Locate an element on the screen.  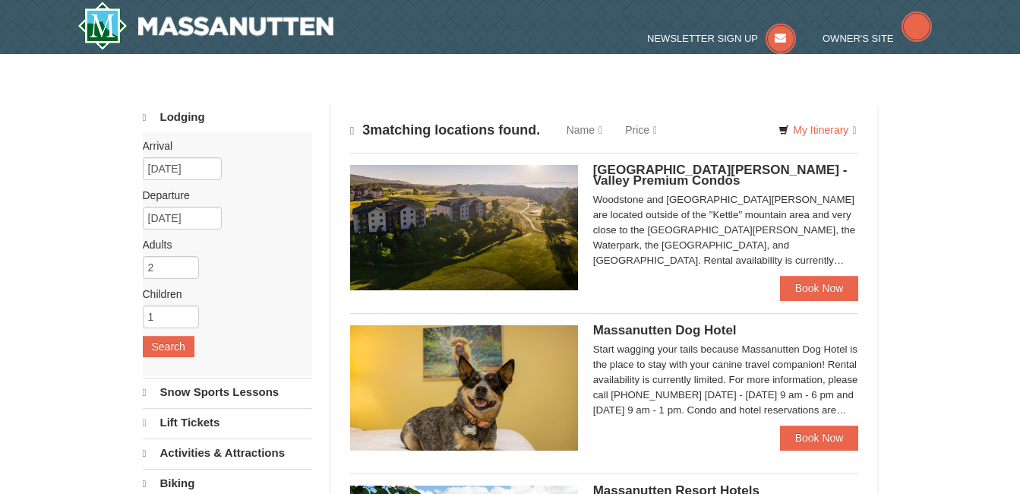
img: 19219041-4-ec11c166.jpg is located at coordinates (464, 227).